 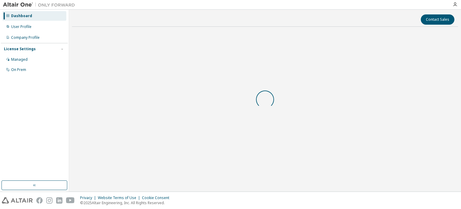 What do you see at coordinates (438, 20) in the screenshot?
I see `button: Contact Sales` at bounding box center [438, 20].